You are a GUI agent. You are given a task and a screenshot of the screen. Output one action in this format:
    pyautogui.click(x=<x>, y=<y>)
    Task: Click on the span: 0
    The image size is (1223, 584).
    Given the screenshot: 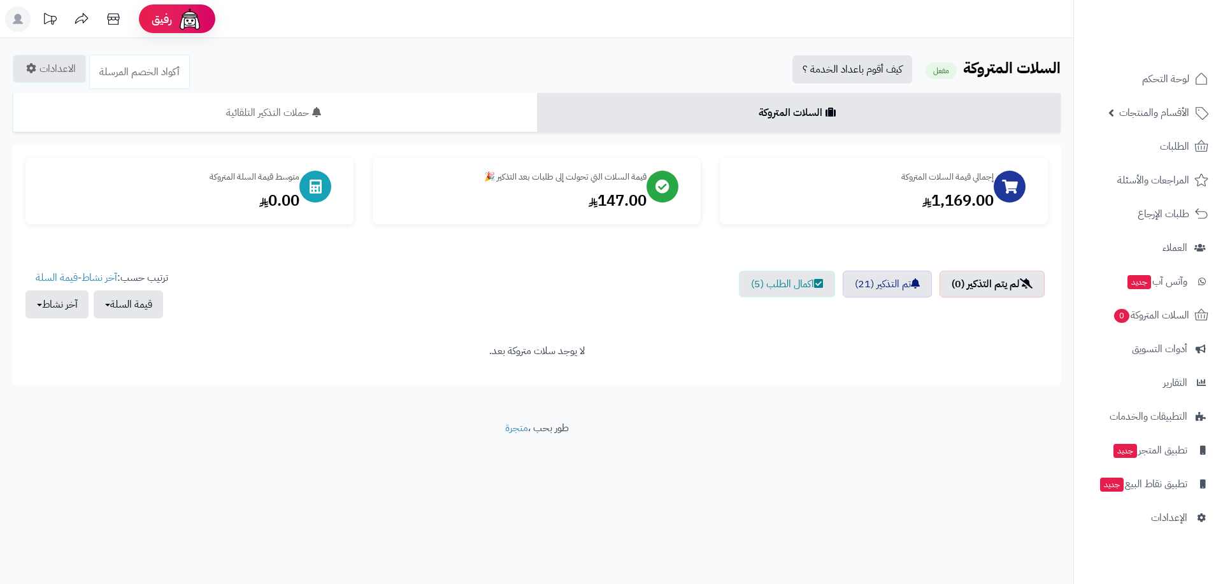 What is the action you would take?
    pyautogui.click(x=1122, y=316)
    